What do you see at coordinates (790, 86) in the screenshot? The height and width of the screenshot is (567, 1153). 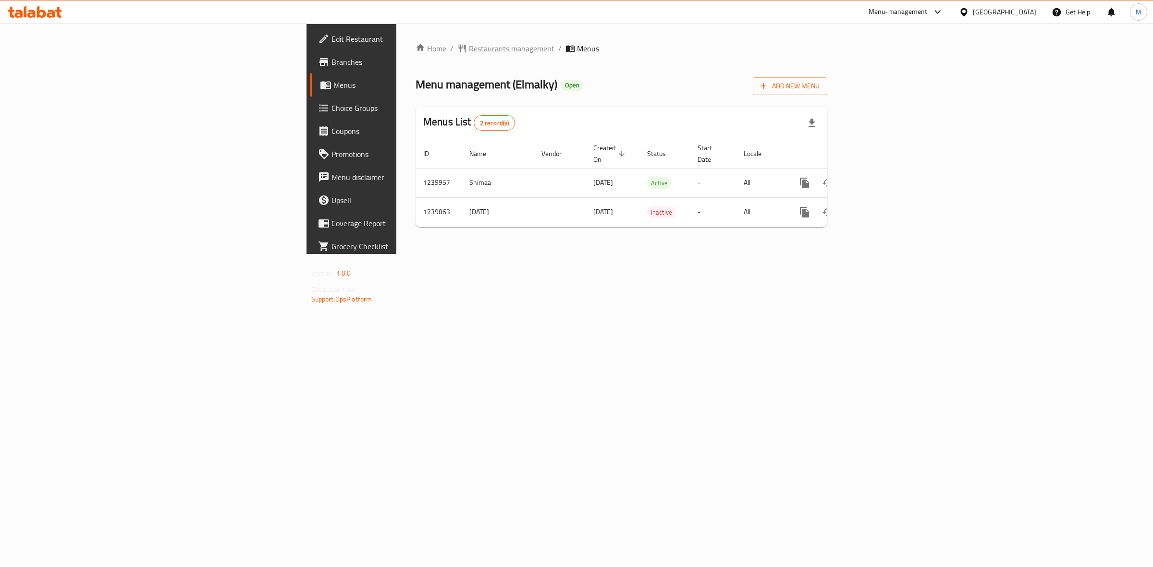 I see `button: Add New Menu` at bounding box center [790, 86].